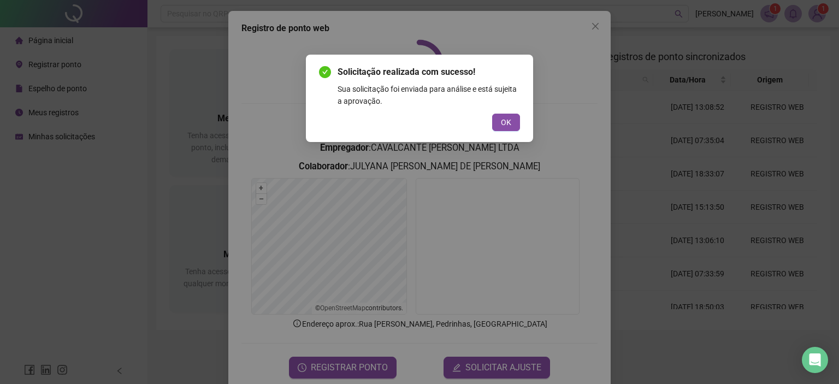 Image resolution: width=839 pixels, height=384 pixels. I want to click on div: Open Intercom Messenger, so click(815, 360).